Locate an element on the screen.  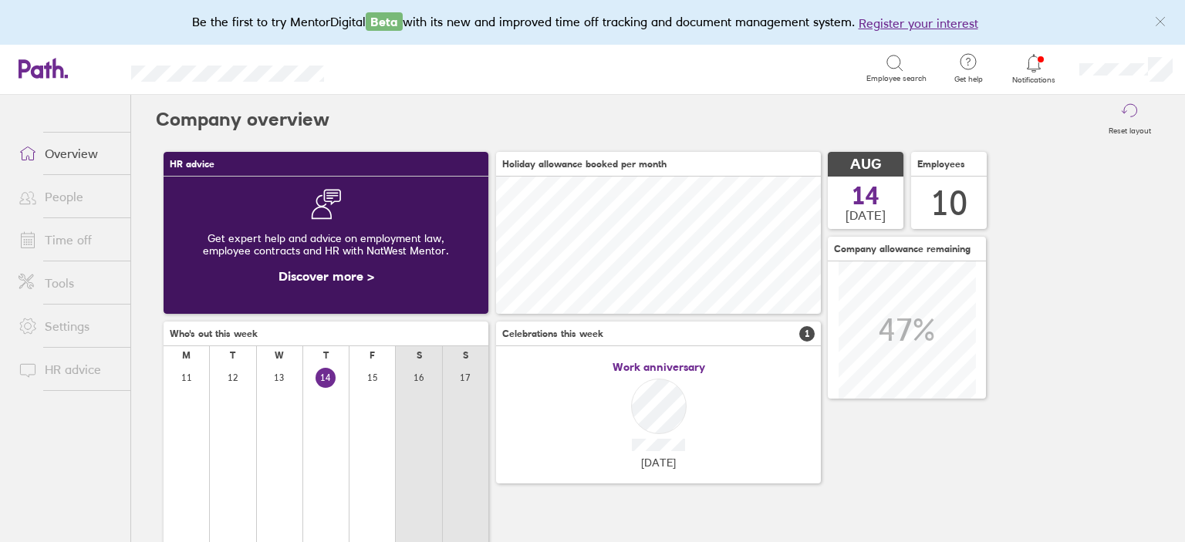
div: Get expert help and advice on employment law, employee contracts and HR with NatWest Mentor. is located at coordinates (325, 244).